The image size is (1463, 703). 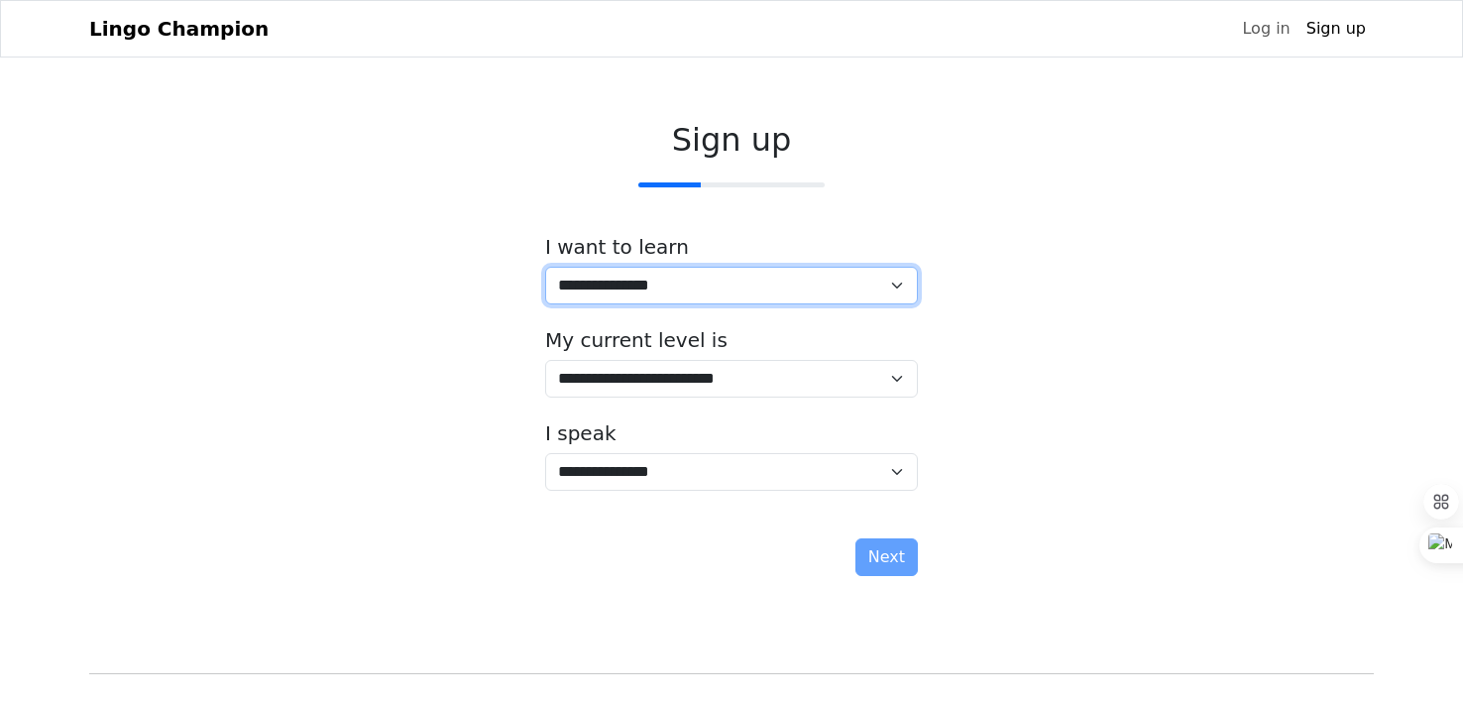 What do you see at coordinates (178, 29) in the screenshot?
I see `a: Lingo Champion` at bounding box center [178, 29].